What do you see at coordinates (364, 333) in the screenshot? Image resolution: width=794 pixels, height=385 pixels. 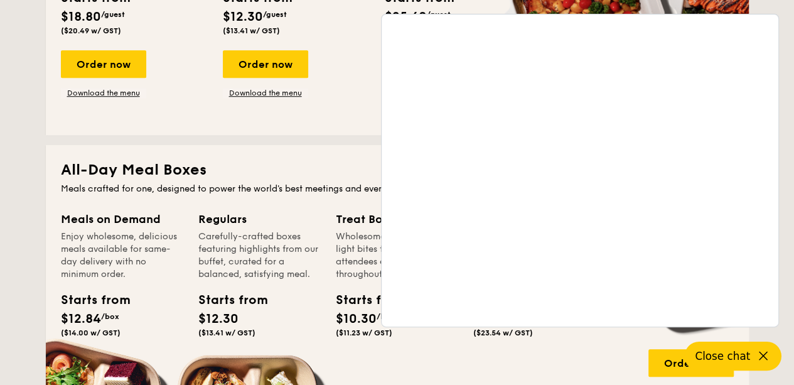 I see `span: ($11.23 w/ GST)` at bounding box center [364, 333].